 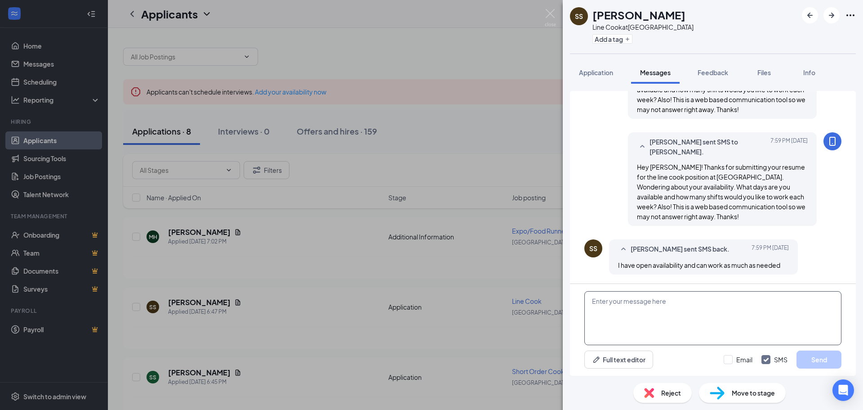 What do you see at coordinates (810, 72) in the screenshot?
I see `span: Info` at bounding box center [810, 72].